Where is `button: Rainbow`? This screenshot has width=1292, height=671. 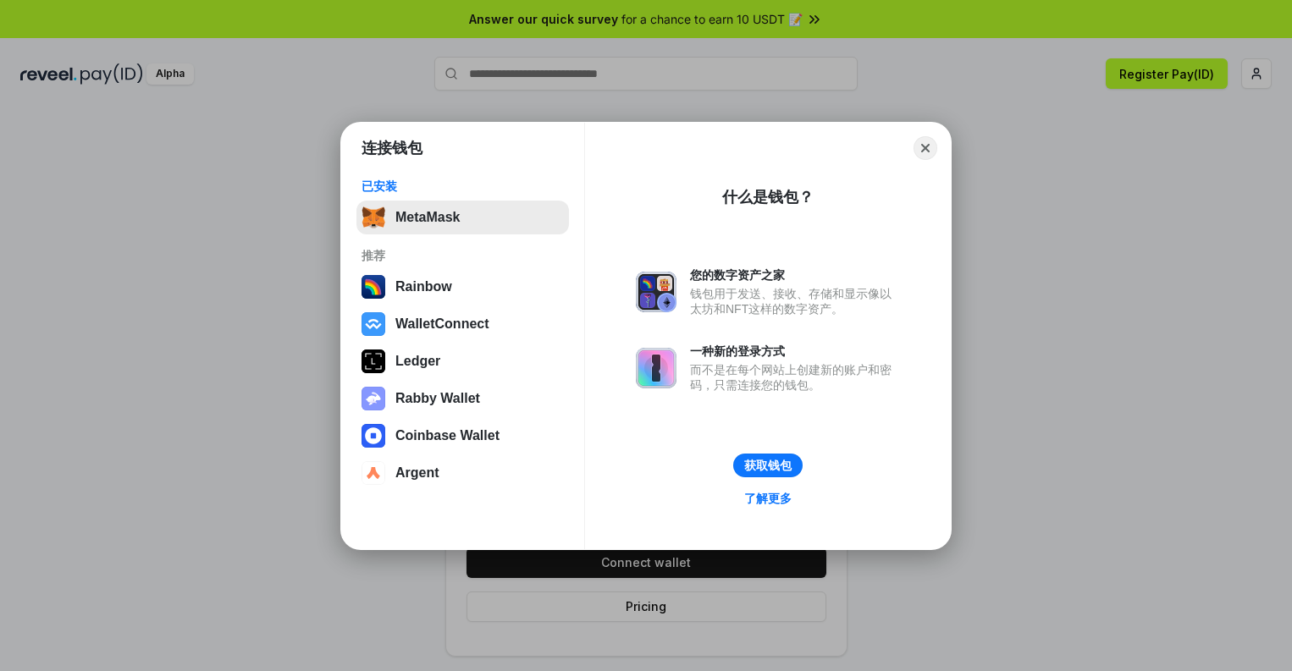 button: Rainbow is located at coordinates (462, 287).